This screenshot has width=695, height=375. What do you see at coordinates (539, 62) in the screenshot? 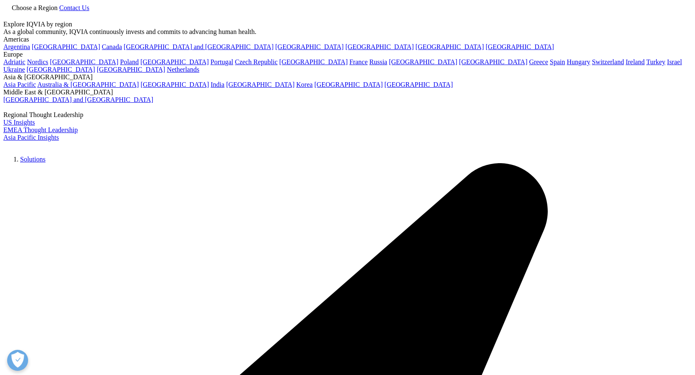
I see `a: Greece` at bounding box center [539, 62].